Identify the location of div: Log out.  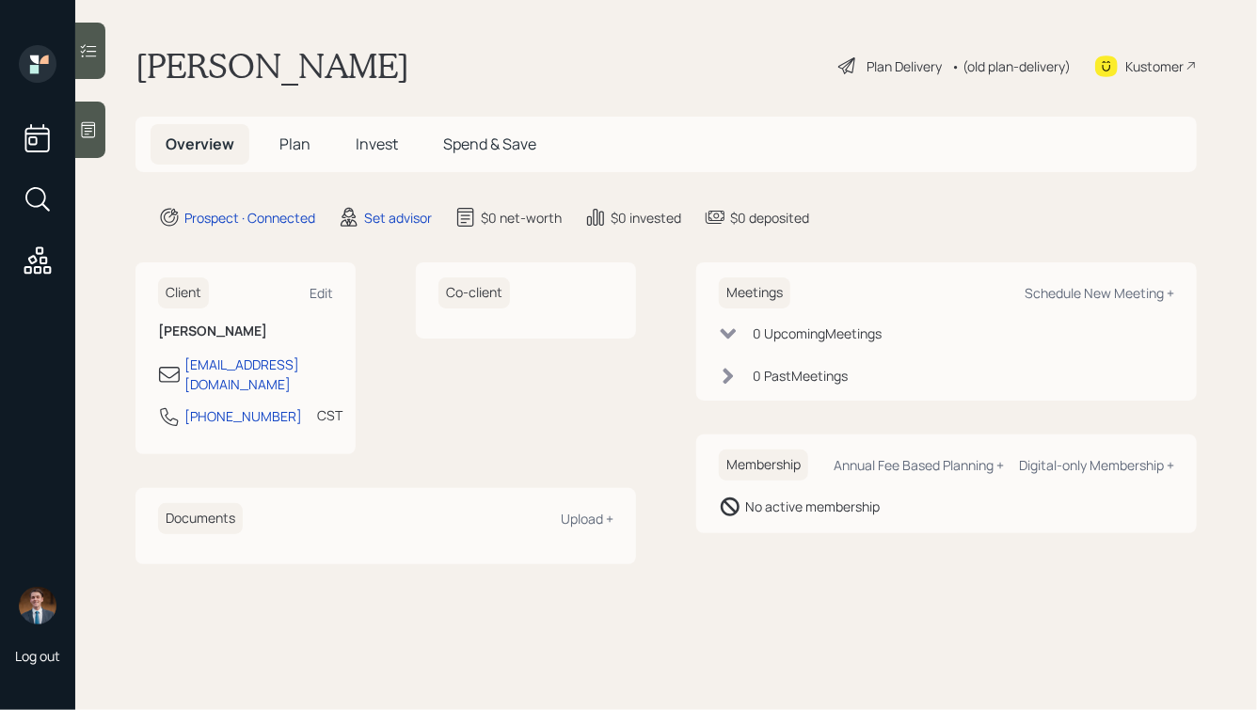
(38, 656).